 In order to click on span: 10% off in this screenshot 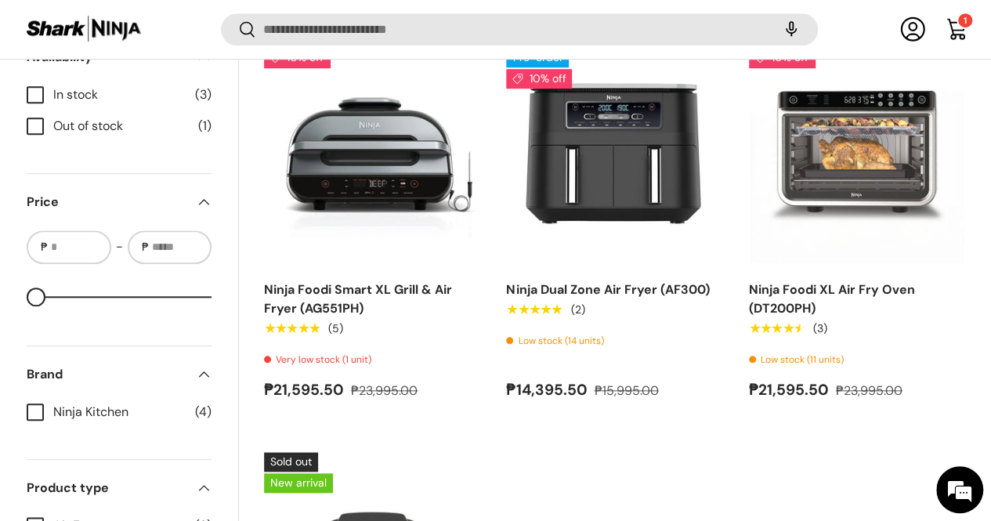, I will do `click(539, 78)`.